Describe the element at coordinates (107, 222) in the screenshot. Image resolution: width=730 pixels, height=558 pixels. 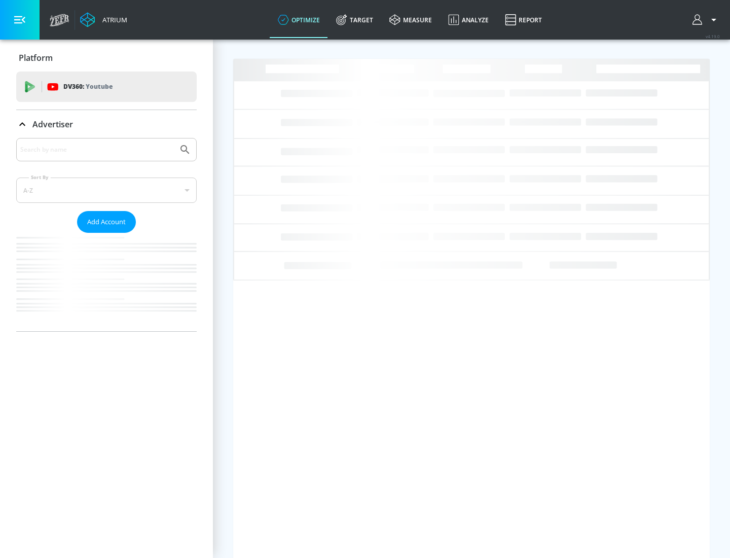
I see `button: Add Account` at that location.